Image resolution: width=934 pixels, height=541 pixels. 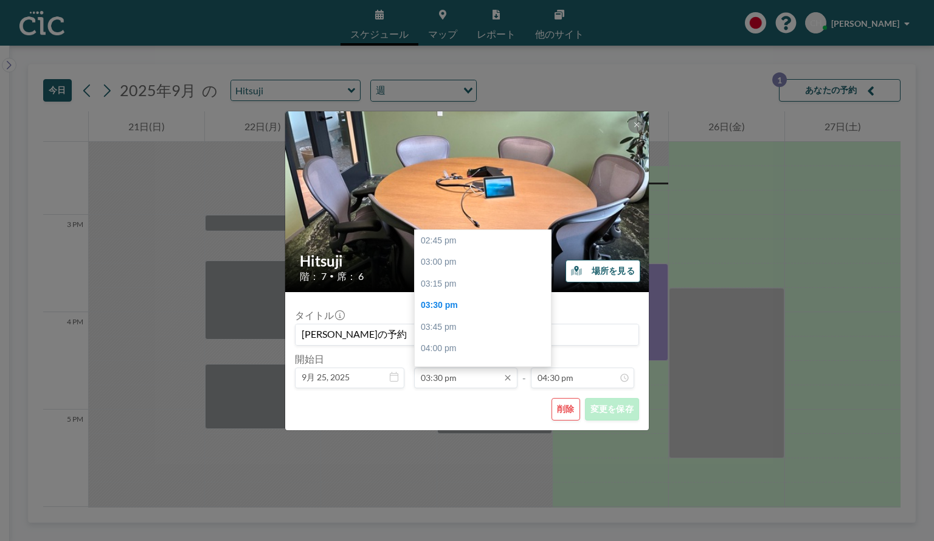 What do you see at coordinates (310, 359) in the screenshot?
I see `label: 開始日` at bounding box center [310, 359].